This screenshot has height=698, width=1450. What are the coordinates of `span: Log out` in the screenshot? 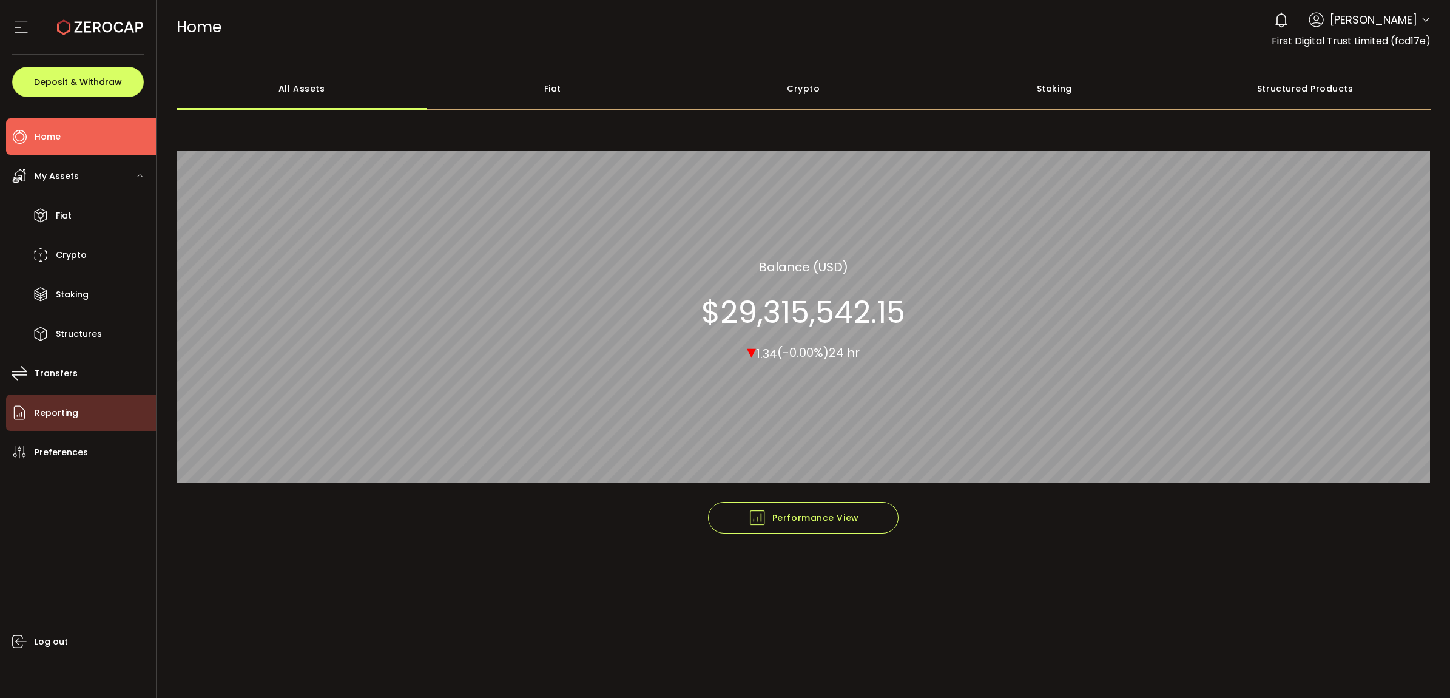 It's located at (51, 641).